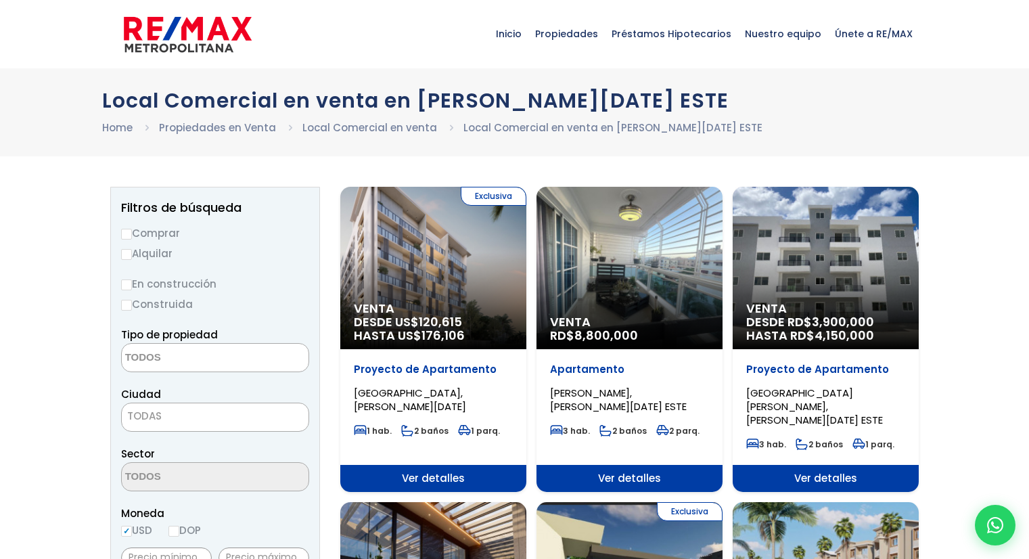 The image size is (1029, 559). Describe the element at coordinates (127, 254) in the screenshot. I see `input: Alquilar` at that location.